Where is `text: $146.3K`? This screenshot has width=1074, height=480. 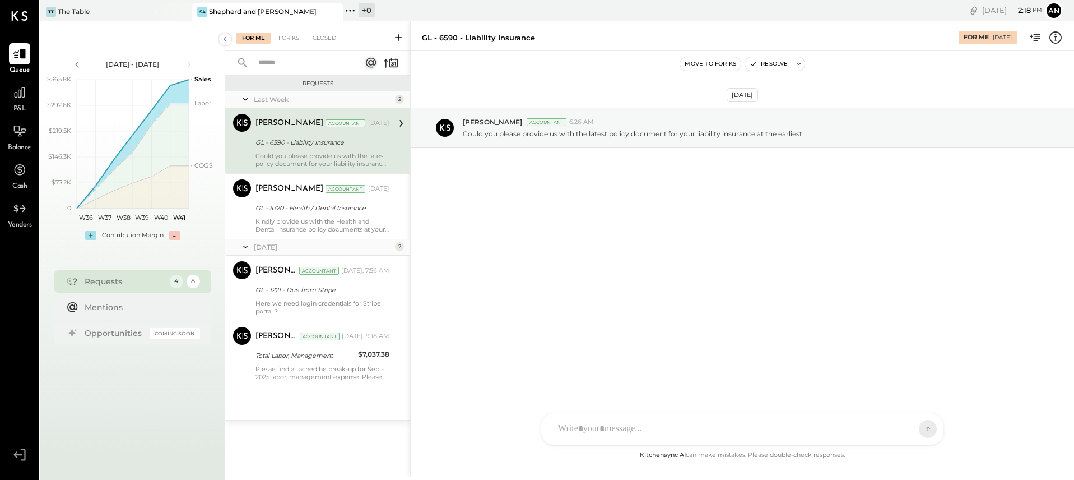
text: $146.3K is located at coordinates (59, 156).